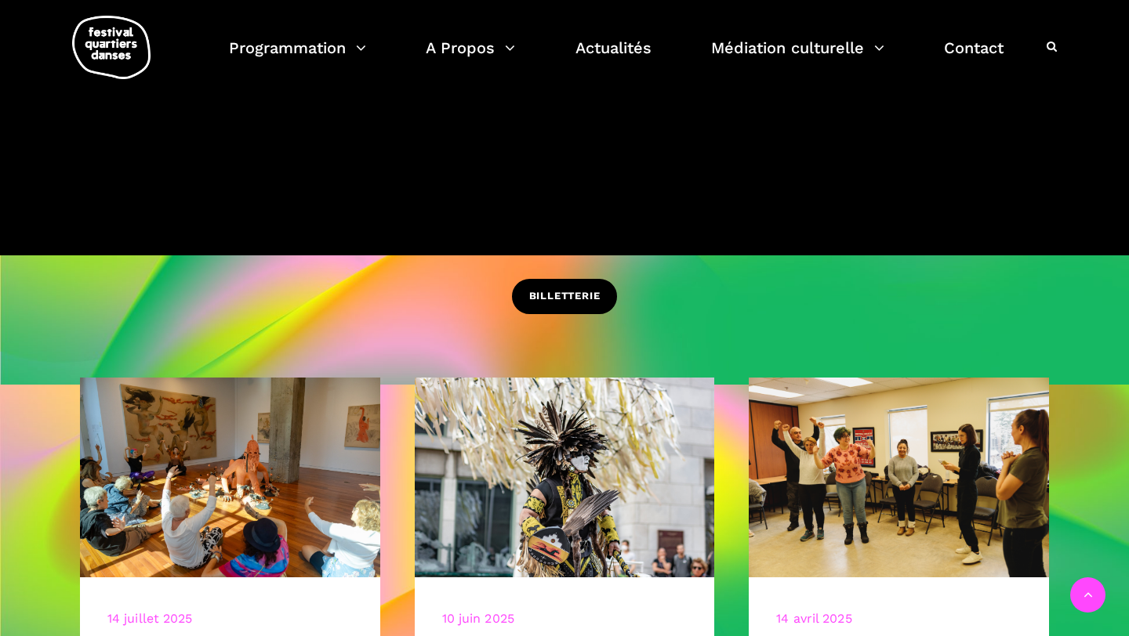  I want to click on a: 10 juin 2025, so click(478, 618).